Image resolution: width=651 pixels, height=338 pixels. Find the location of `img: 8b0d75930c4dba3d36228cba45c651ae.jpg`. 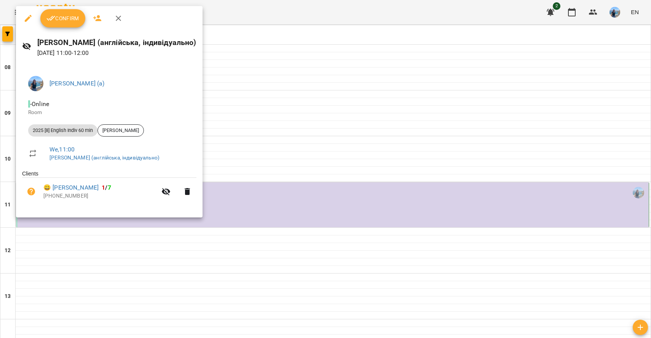

img: 8b0d75930c4dba3d36228cba45c651ae.jpg is located at coordinates (36, 83).